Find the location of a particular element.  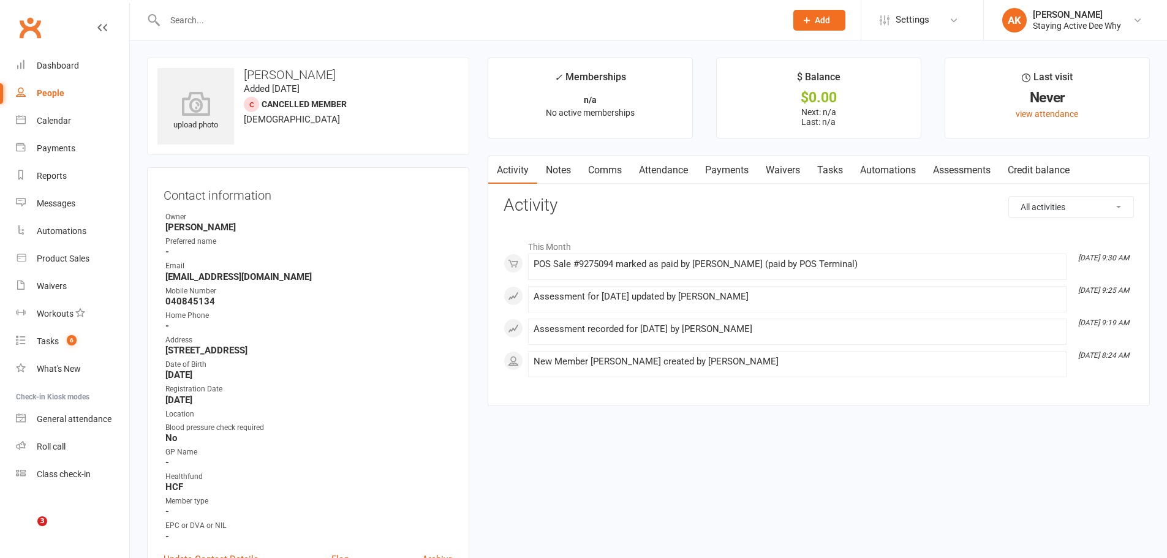

div: Member type is located at coordinates (309, 501).